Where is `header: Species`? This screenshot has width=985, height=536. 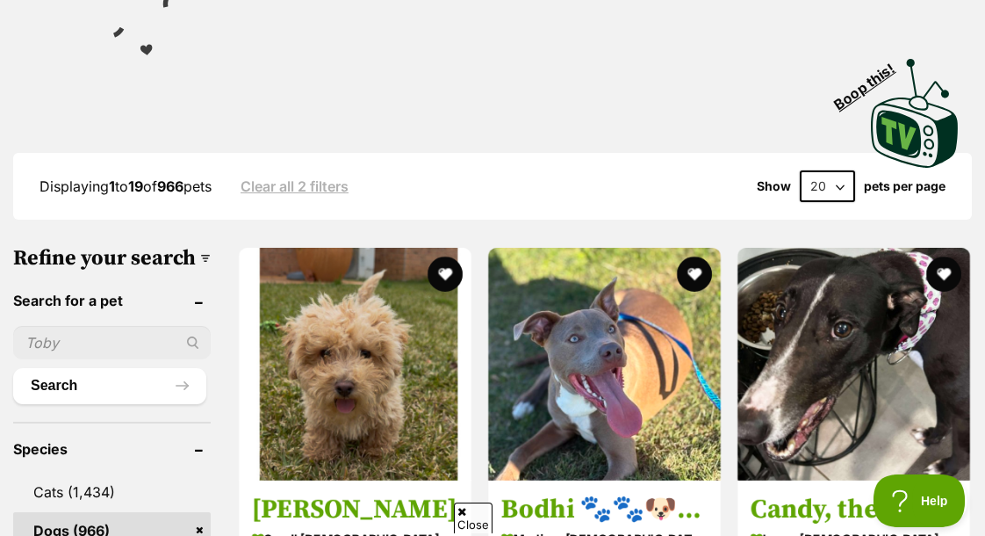
header: Species is located at coordinates (112, 449).